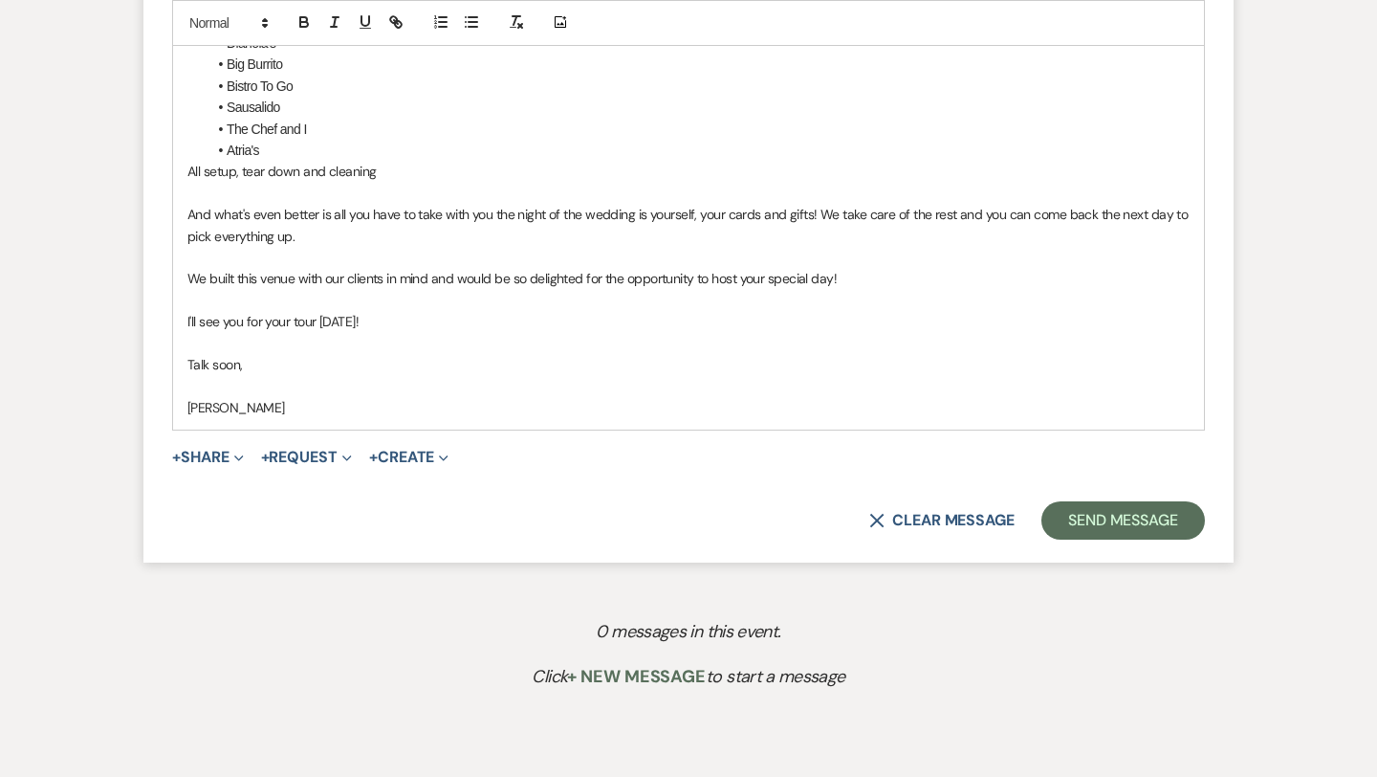 The width and height of the screenshot is (1377, 777). I want to click on button: Clear message, so click(942, 520).